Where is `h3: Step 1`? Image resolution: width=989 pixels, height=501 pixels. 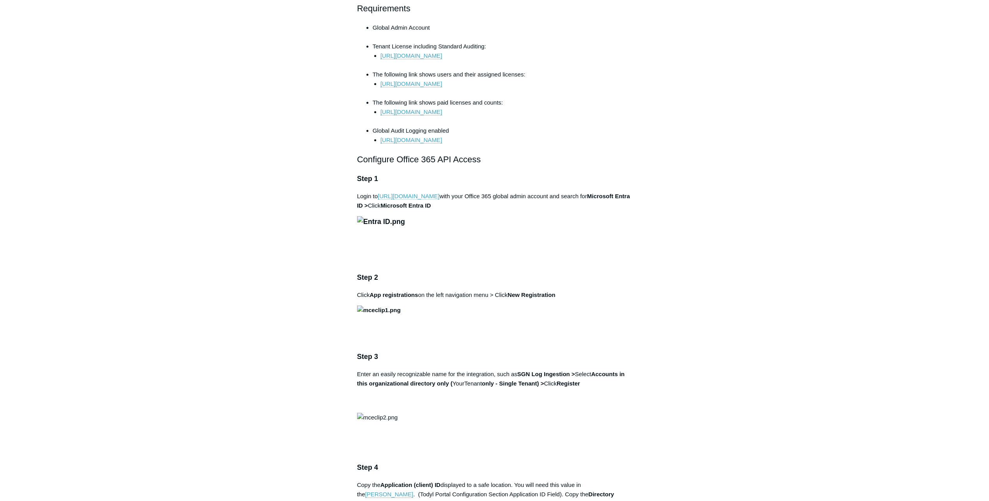 h3: Step 1 is located at coordinates (495, 179).